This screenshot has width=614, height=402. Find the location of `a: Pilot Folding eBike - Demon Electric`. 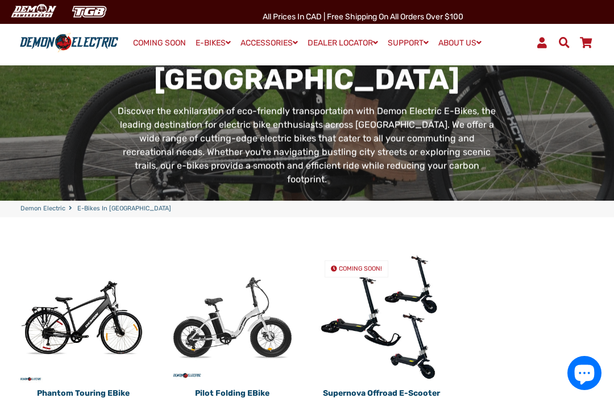

a: Pilot Folding eBike - Demon Electric is located at coordinates (233, 317).